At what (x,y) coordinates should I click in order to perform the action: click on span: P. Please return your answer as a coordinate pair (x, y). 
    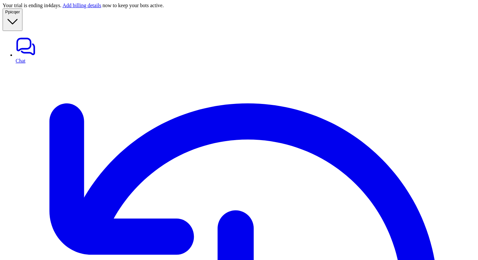
    Looking at the image, I should click on (7, 12).